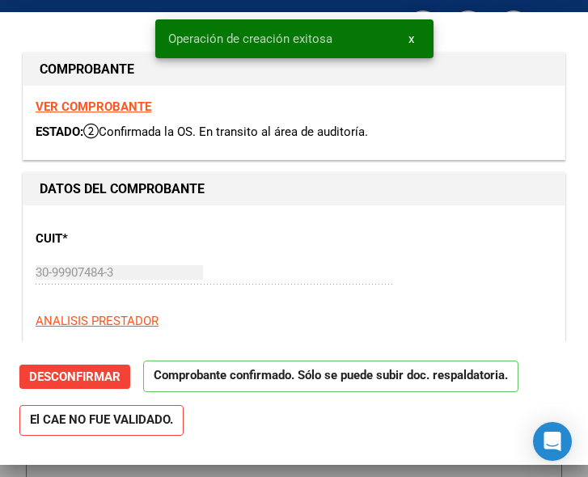  What do you see at coordinates (226, 132) in the screenshot?
I see `span: Confirmada la OS. En transito al área de auditoría.` at bounding box center [226, 132].